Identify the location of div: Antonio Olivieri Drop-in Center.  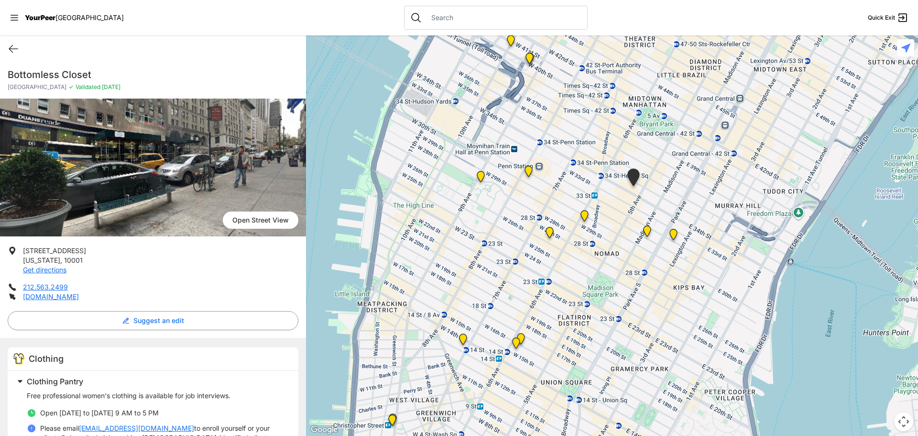
(528, 173).